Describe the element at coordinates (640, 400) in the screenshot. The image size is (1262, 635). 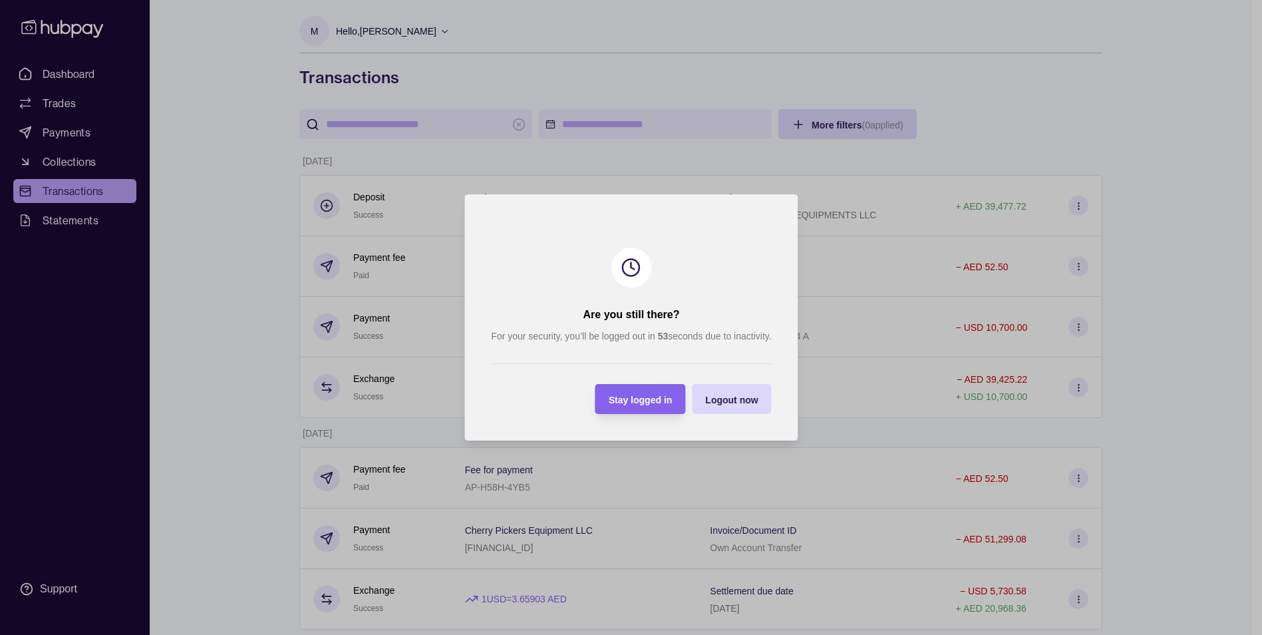
I see `span: Stay logged in` at that location.